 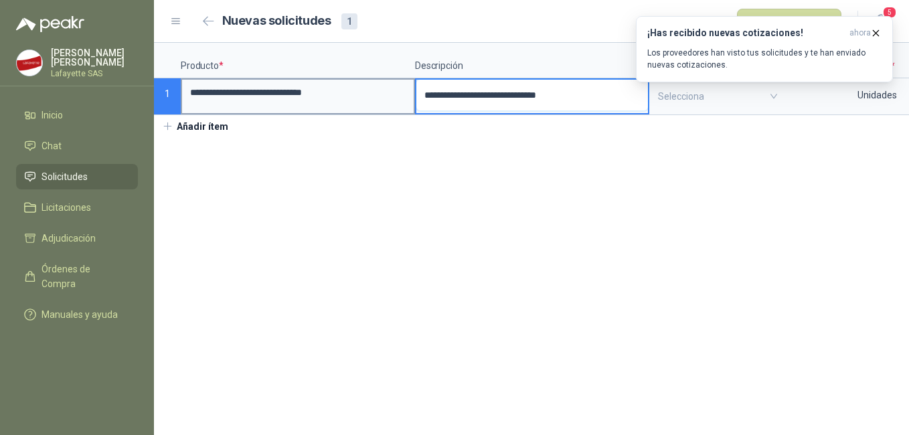 I want to click on a: Solicitudes, so click(x=77, y=177).